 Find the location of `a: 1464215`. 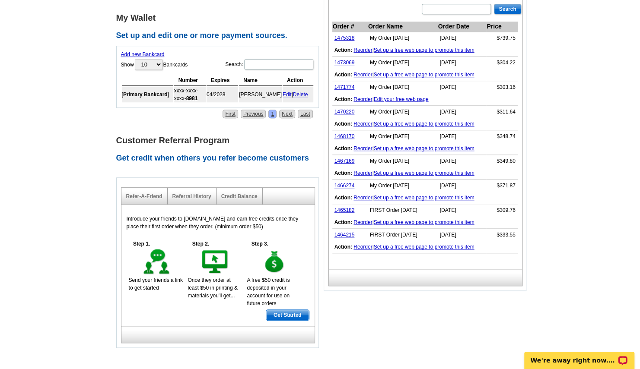

a: 1464215 is located at coordinates (344, 235).